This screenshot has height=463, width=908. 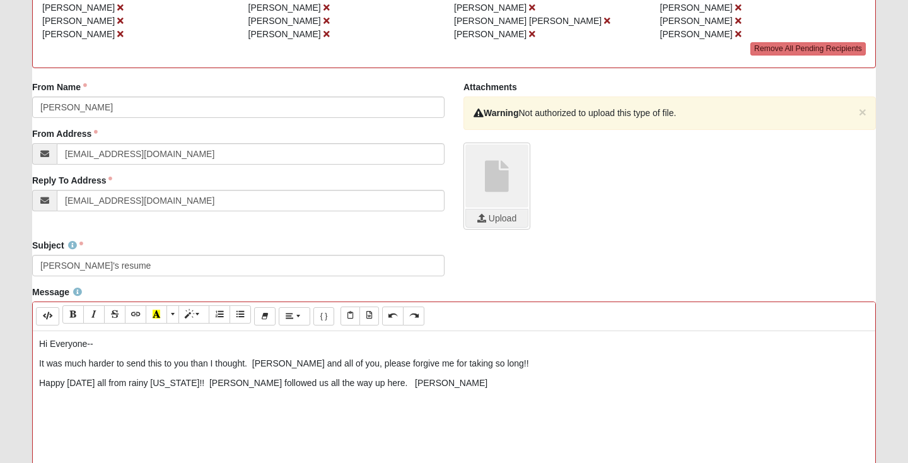 I want to click on label: Reply To Address, so click(x=72, y=180).